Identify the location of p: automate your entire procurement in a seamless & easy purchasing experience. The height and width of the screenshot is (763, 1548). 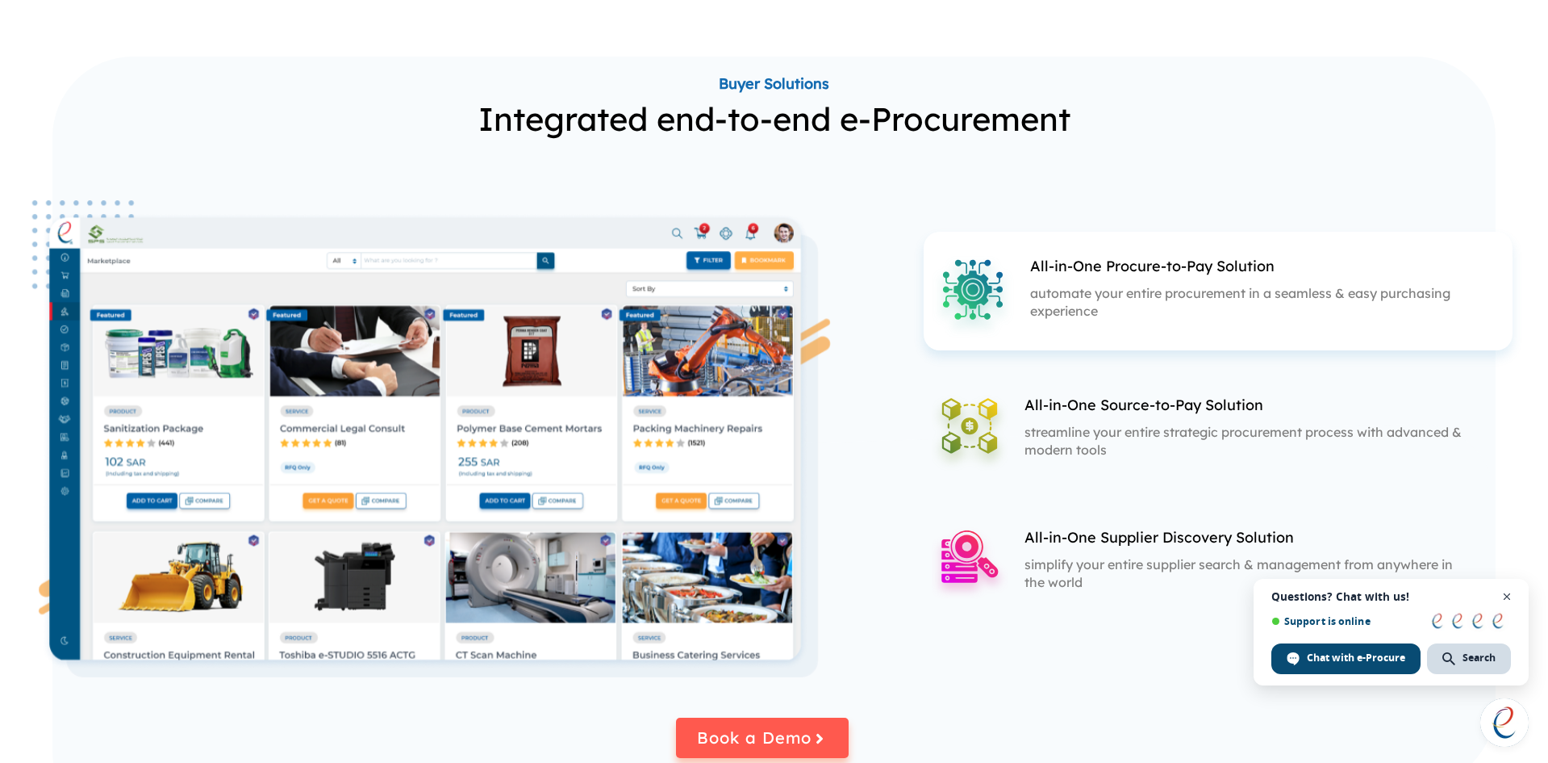
(1268, 302).